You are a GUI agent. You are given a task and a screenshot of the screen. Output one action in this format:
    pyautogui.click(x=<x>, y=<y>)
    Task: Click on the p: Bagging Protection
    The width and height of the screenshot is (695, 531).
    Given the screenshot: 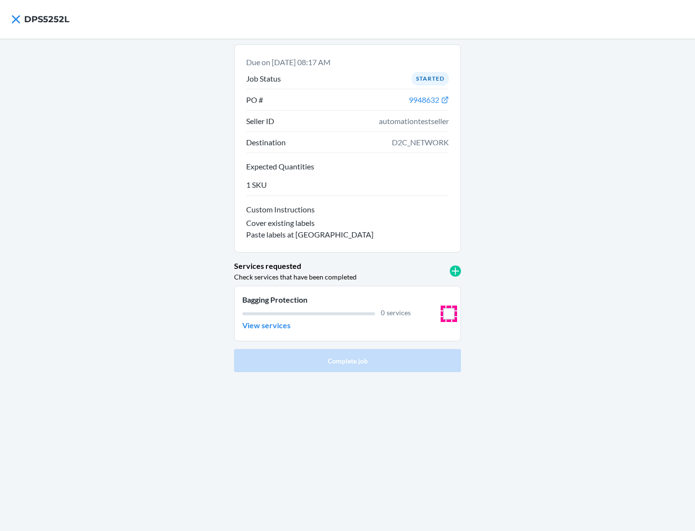 What is the action you would take?
    pyautogui.click(x=326, y=300)
    